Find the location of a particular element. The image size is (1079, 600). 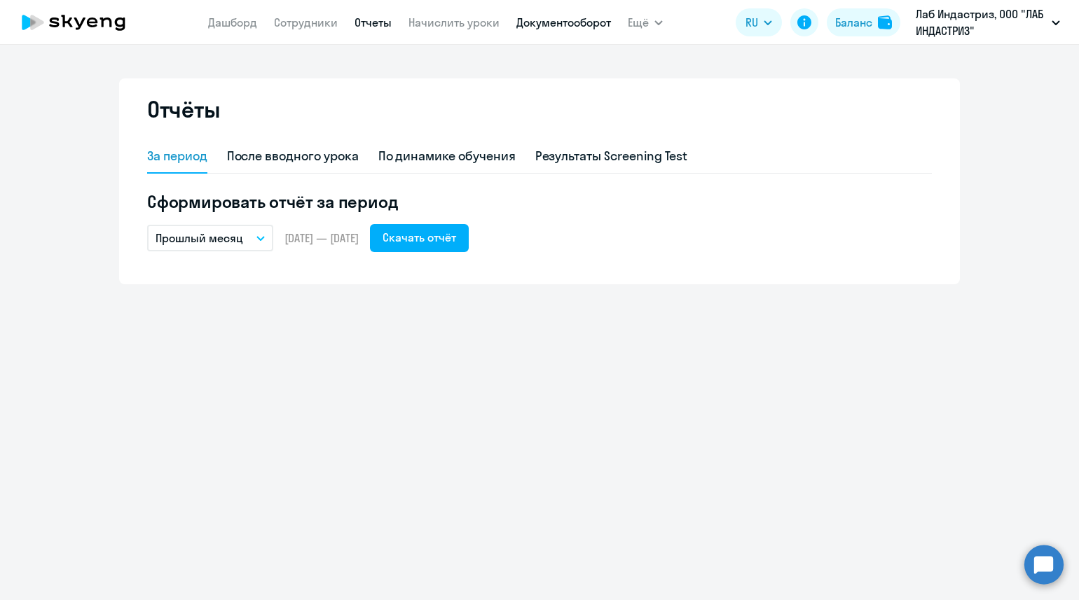

div: По динамике обучения is located at coordinates (447, 156).